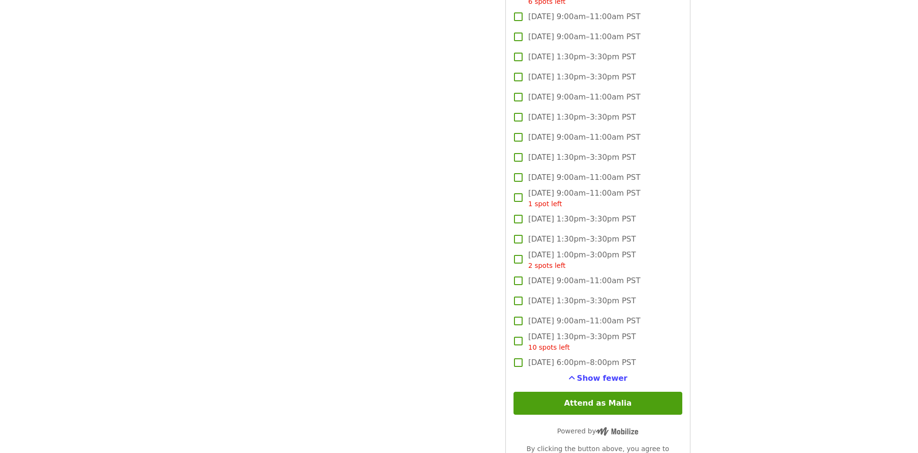 The height and width of the screenshot is (453, 918). I want to click on button: See more timeslots, so click(598, 378).